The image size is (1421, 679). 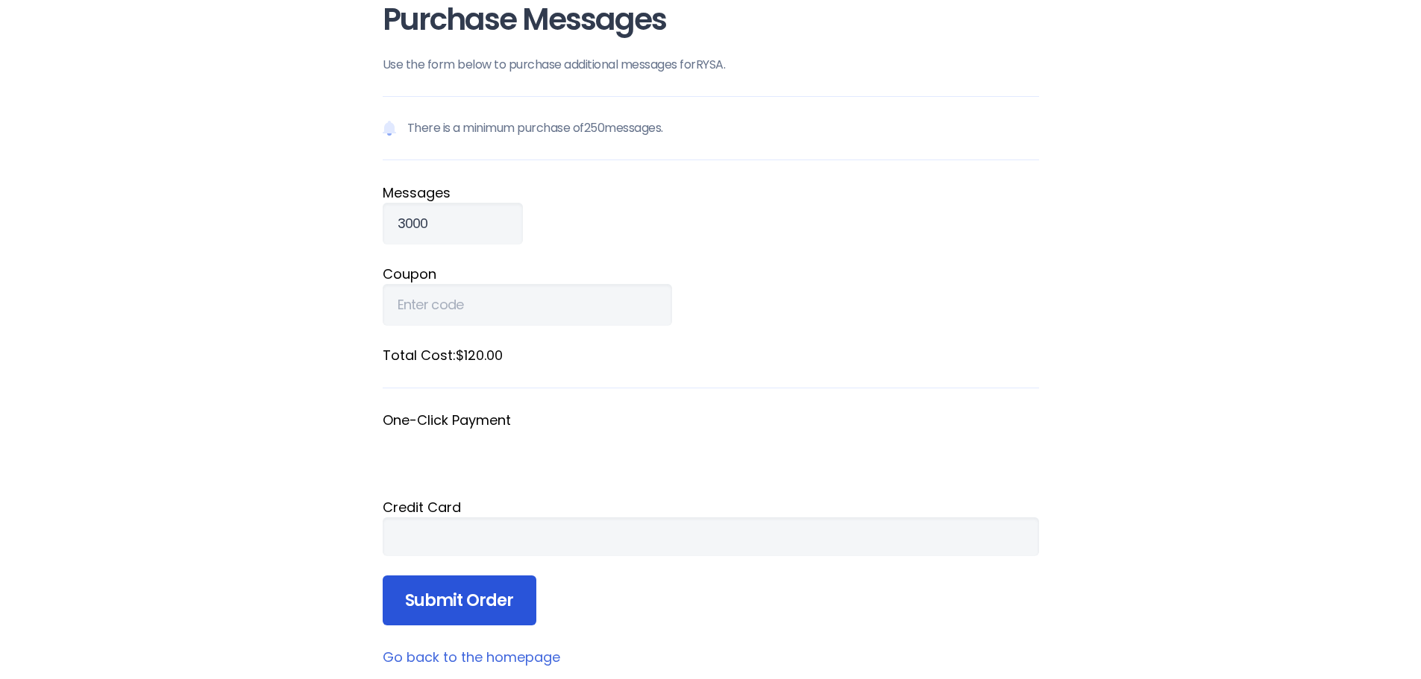 I want to click on p: Use the form below to purchase additional messages for RYSA ., so click(x=711, y=65).